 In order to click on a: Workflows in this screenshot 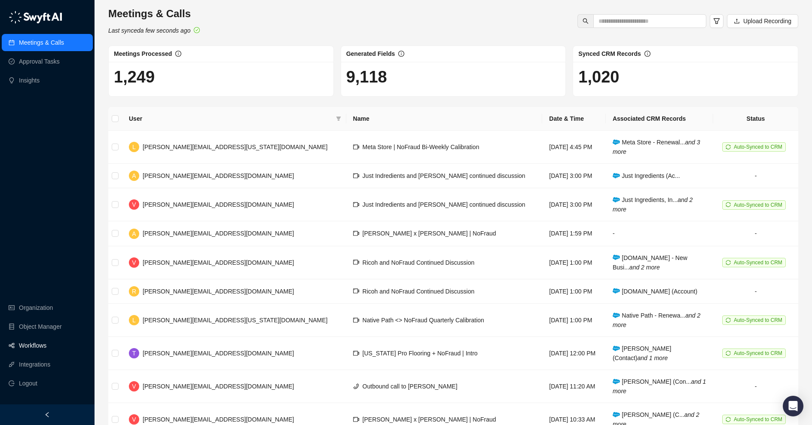, I will do `click(33, 346)`.